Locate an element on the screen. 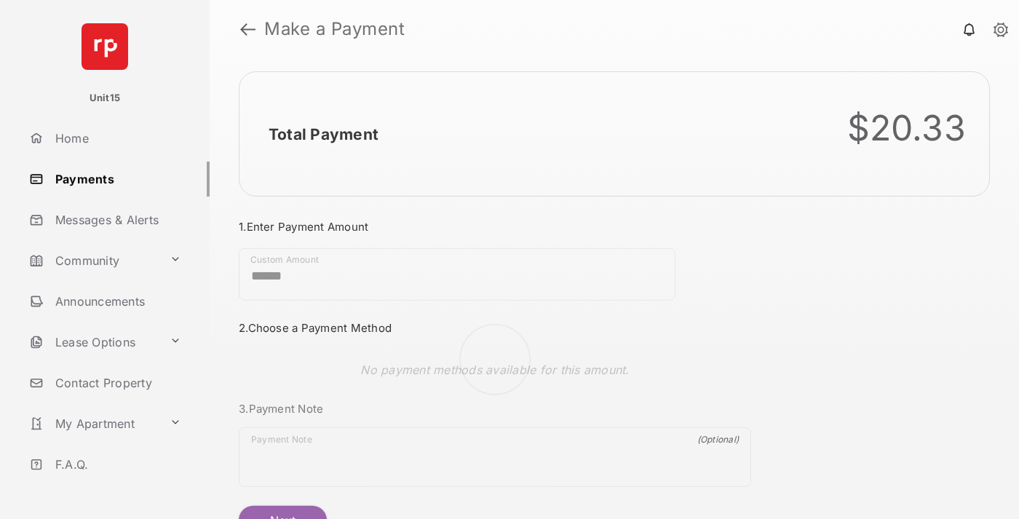 This screenshot has height=519, width=1019. a: Community is located at coordinates (93, 261).